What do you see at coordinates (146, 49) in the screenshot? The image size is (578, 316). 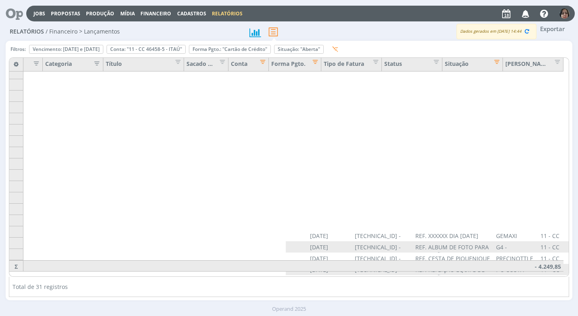 I see `button: Conta: "11 - CC 46458-5 - ITAÚ"` at bounding box center [146, 49].